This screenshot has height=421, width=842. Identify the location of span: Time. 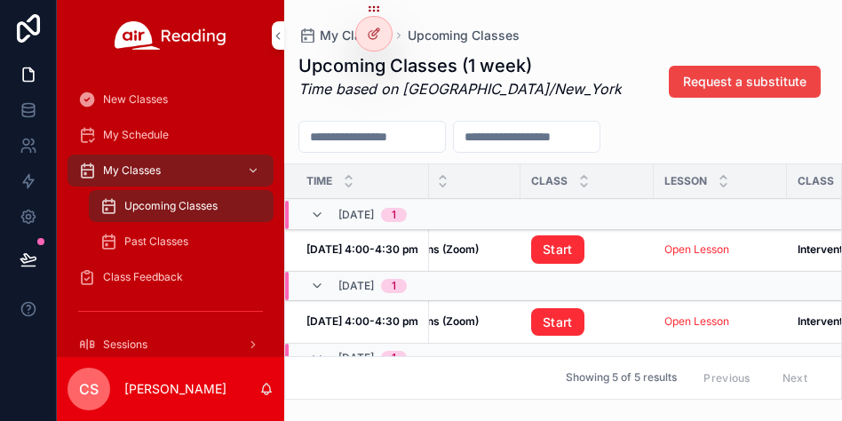
(319, 181).